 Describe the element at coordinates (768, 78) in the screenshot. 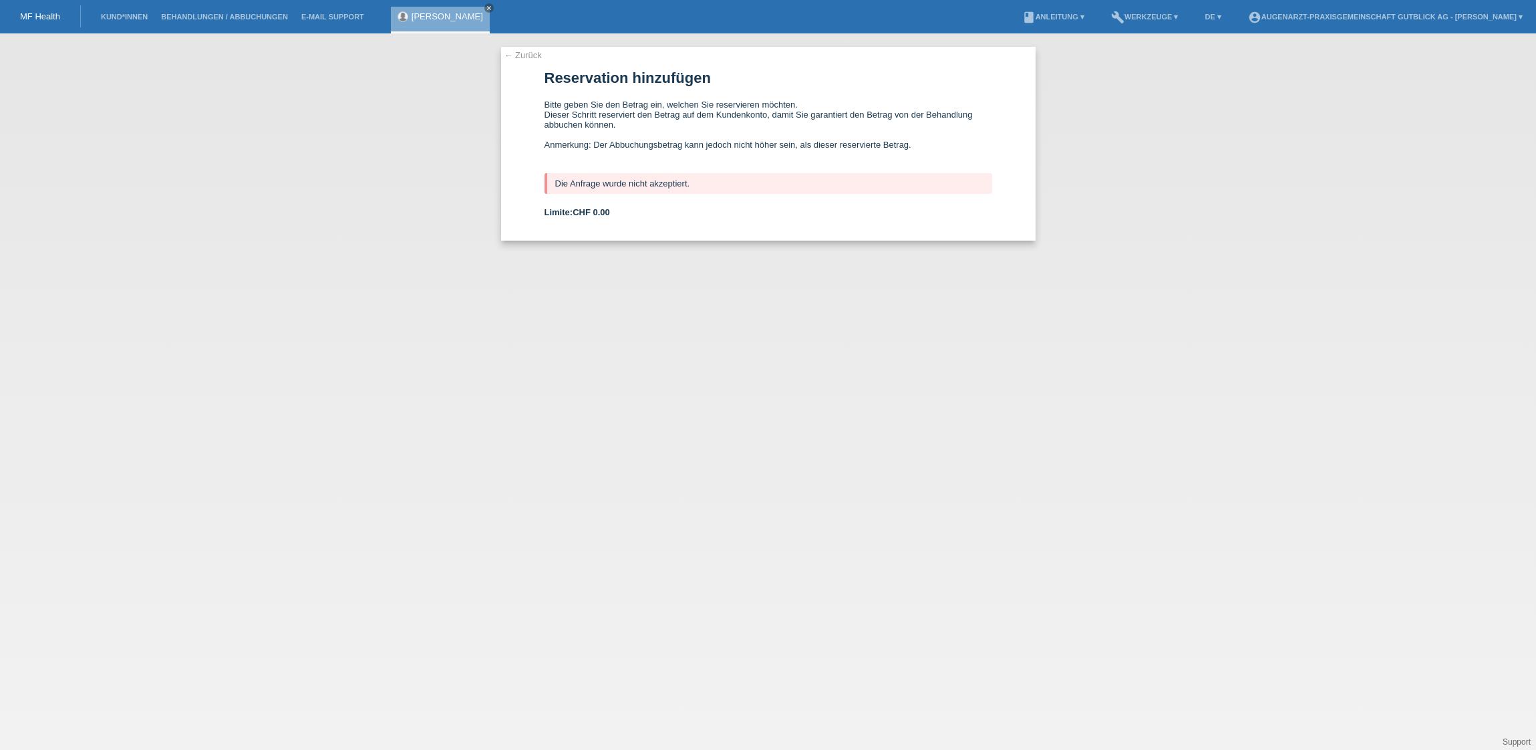

I see `h1: Reservation hinzufügen` at that location.